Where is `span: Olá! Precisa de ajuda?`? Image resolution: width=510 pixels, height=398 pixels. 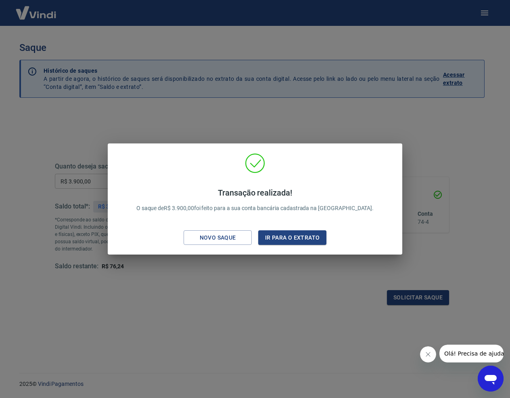 span: Olá! Precisa de ajuda? is located at coordinates (36, 9).